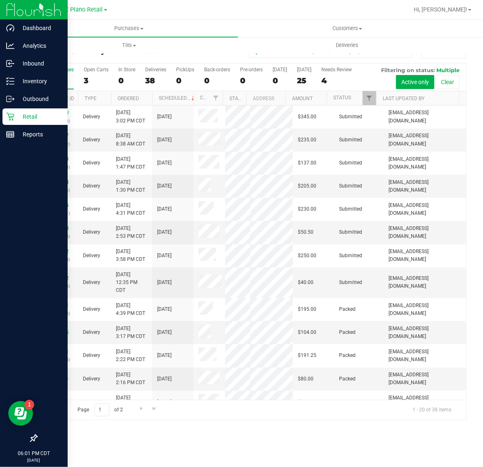 Image resolution: width=483 pixels, height=467 pixels. Describe the element at coordinates (347, 45) in the screenshot. I see `span: Deliveries` at that location.